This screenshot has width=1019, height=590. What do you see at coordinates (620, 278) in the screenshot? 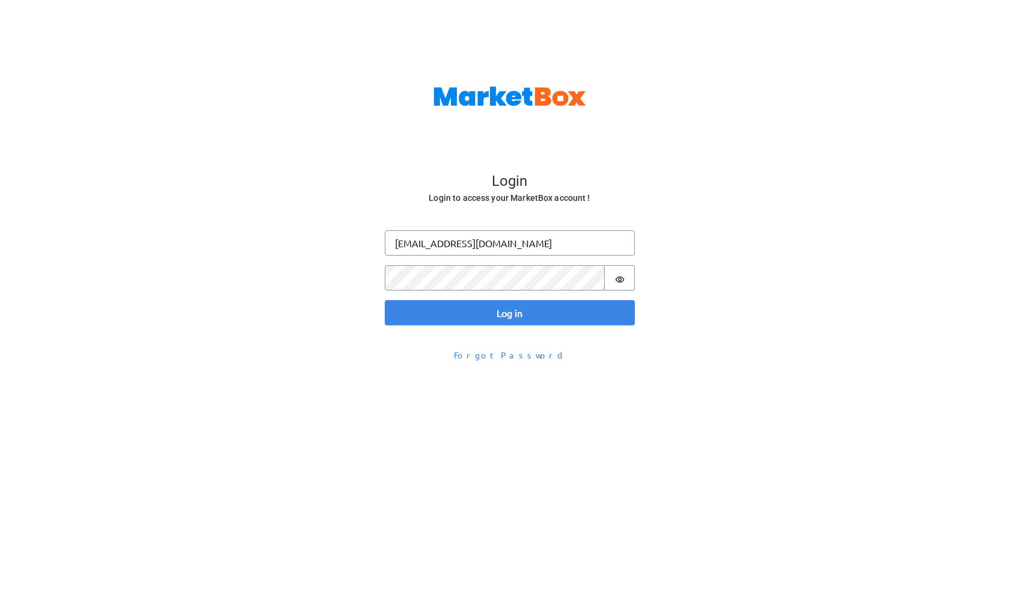
I see `button: Show password` at bounding box center [620, 278].